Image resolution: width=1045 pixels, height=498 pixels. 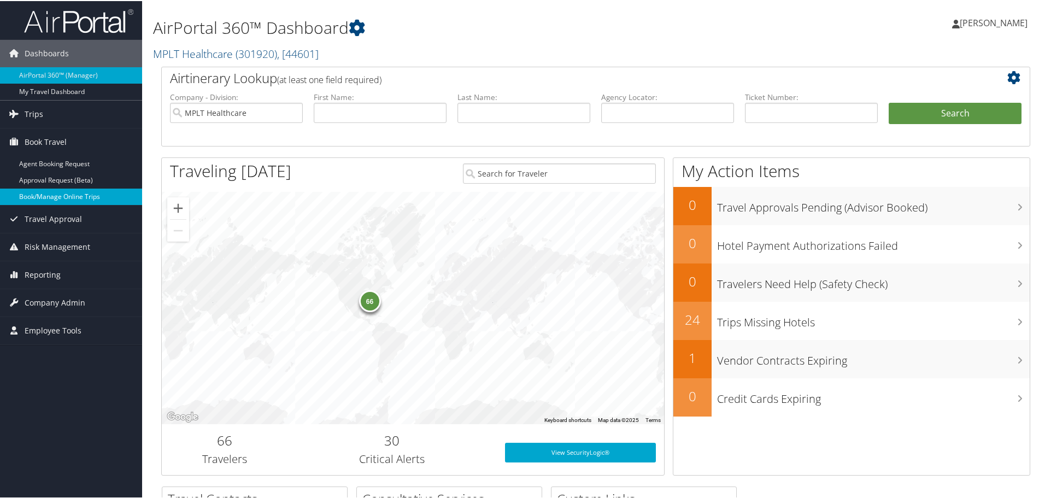 What do you see at coordinates (873, 319) in the screenshot?
I see `h3: Trips Missing Hotels` at bounding box center [873, 319].